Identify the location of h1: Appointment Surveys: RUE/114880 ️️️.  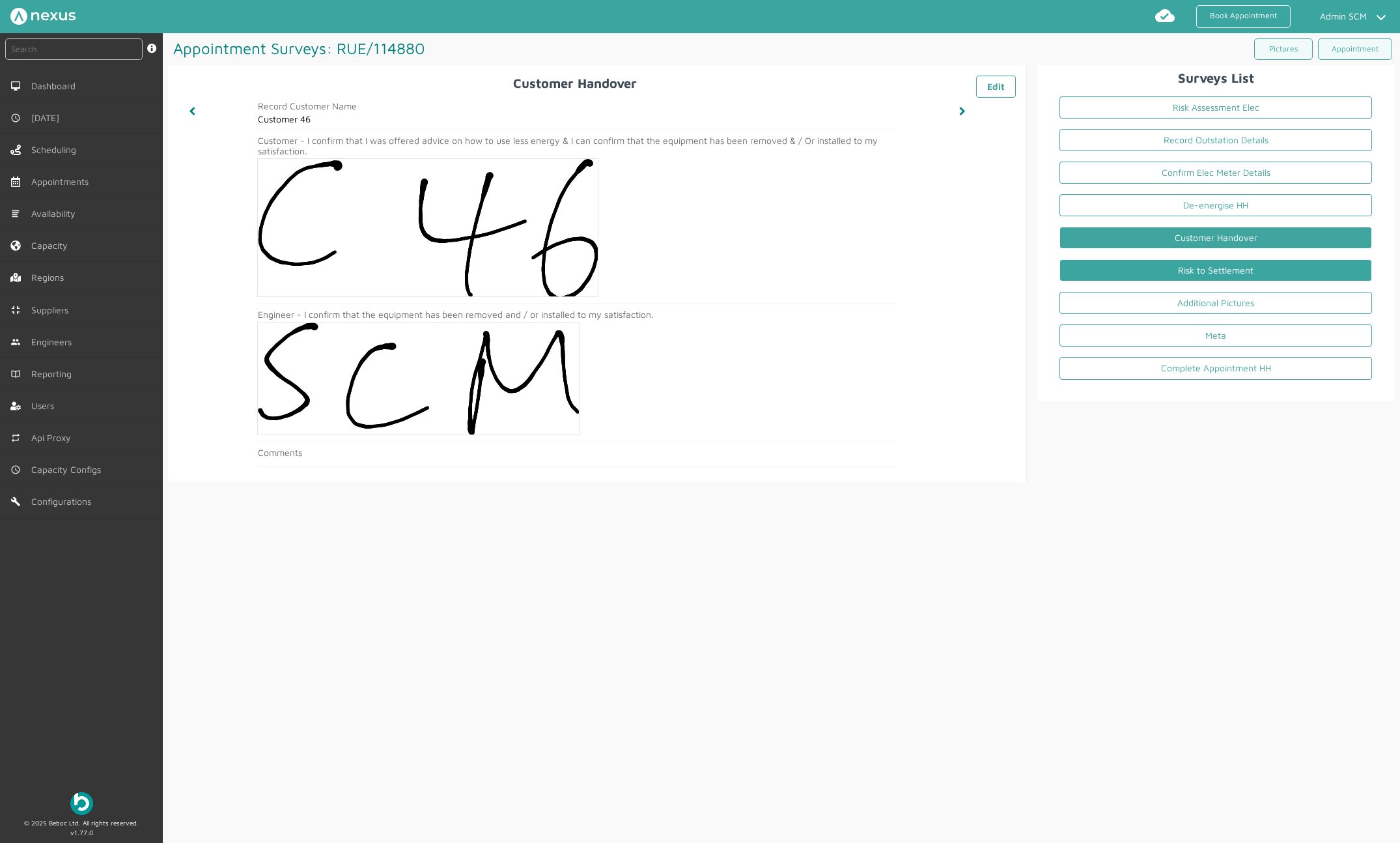
(475, 49).